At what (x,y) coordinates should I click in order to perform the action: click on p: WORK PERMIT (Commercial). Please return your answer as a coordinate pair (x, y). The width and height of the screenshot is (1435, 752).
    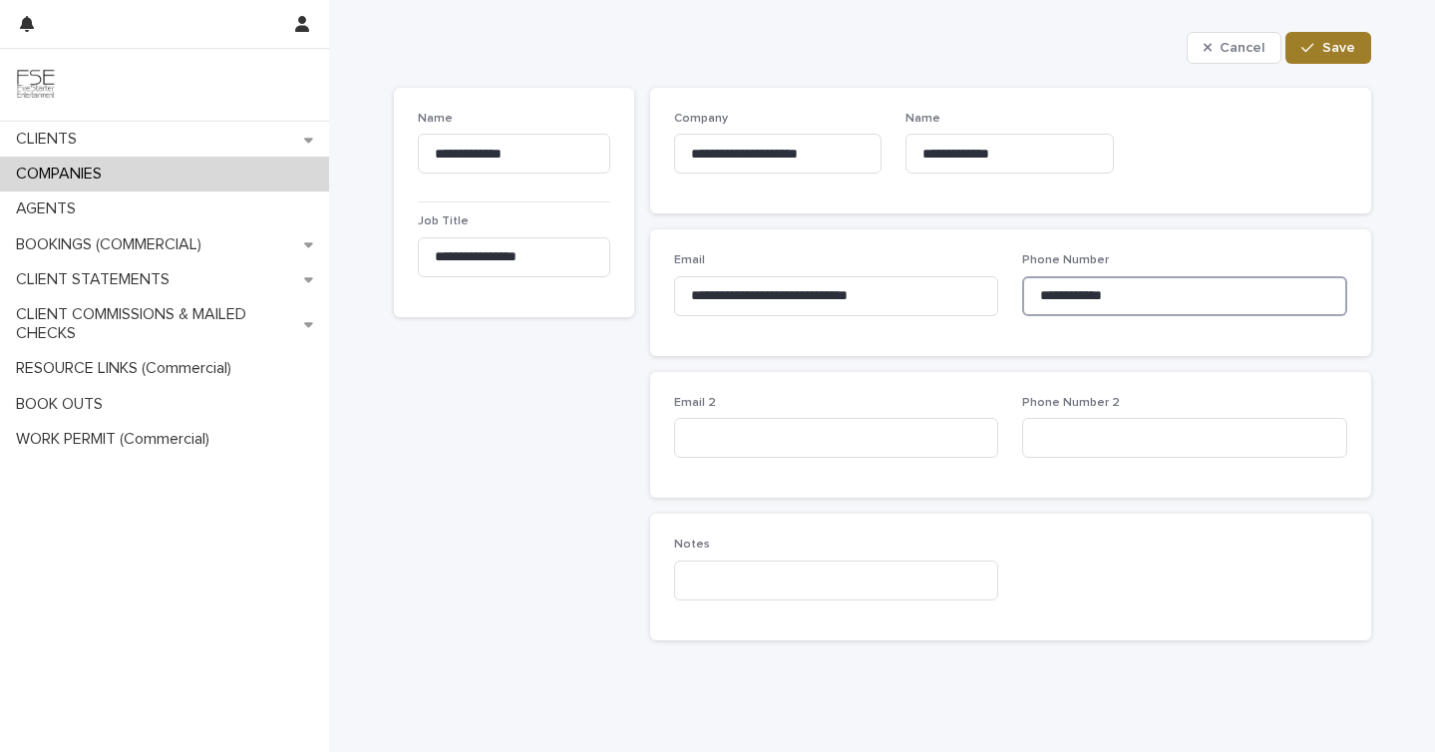
    Looking at the image, I should click on (117, 439).